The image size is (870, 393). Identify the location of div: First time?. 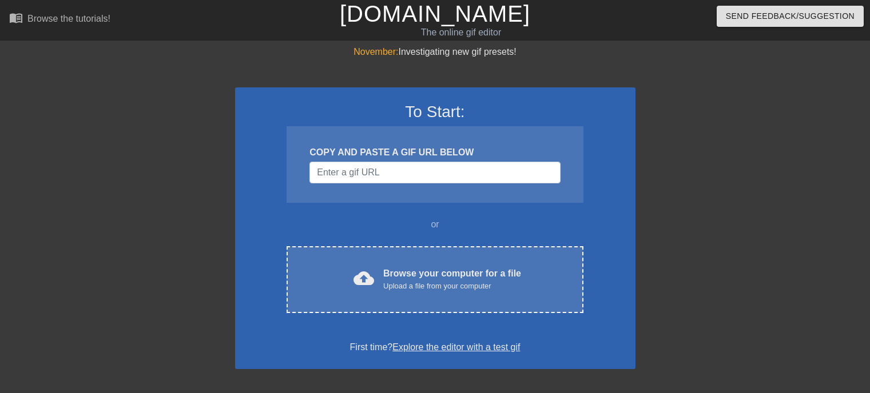
(435, 348).